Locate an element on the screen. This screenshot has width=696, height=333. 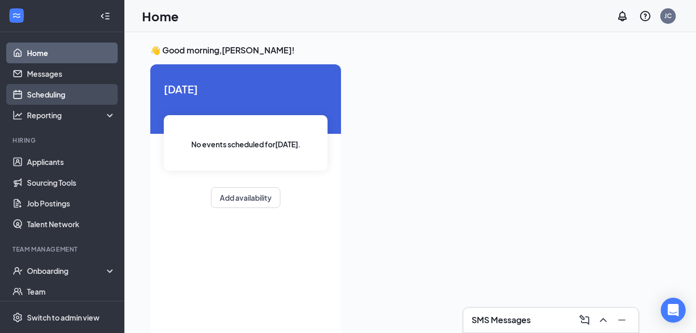
svg: Analysis is located at coordinates (18, 115).